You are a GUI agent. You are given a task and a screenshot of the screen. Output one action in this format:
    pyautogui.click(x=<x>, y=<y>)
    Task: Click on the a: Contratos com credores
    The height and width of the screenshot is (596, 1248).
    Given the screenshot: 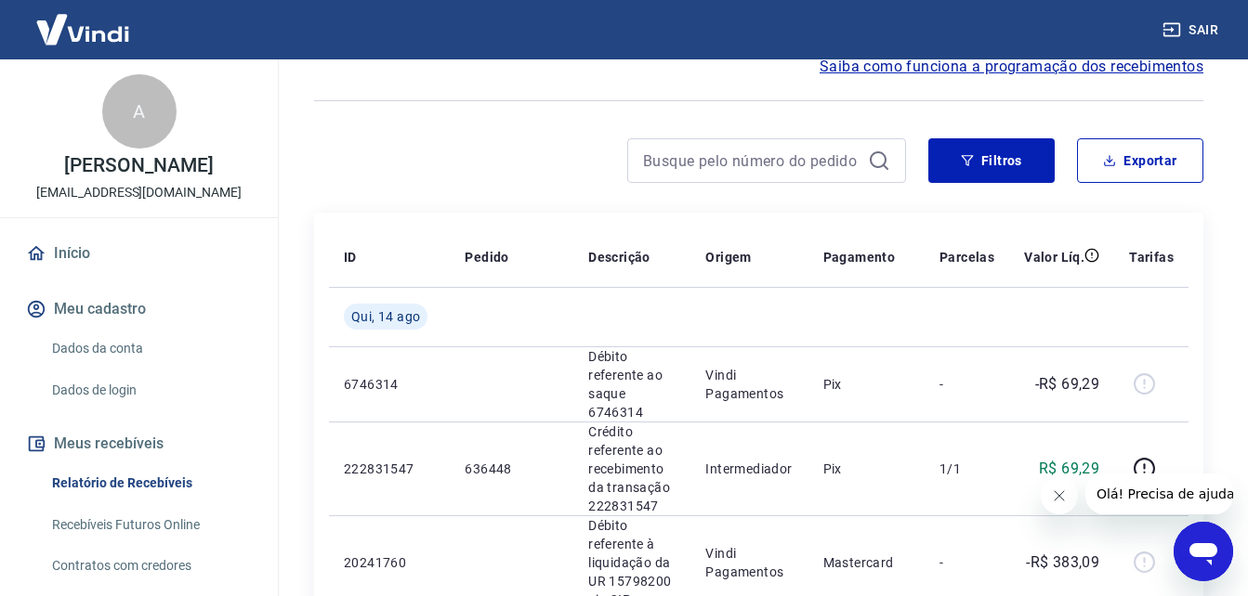 What is the action you would take?
    pyautogui.click(x=150, y=566)
    